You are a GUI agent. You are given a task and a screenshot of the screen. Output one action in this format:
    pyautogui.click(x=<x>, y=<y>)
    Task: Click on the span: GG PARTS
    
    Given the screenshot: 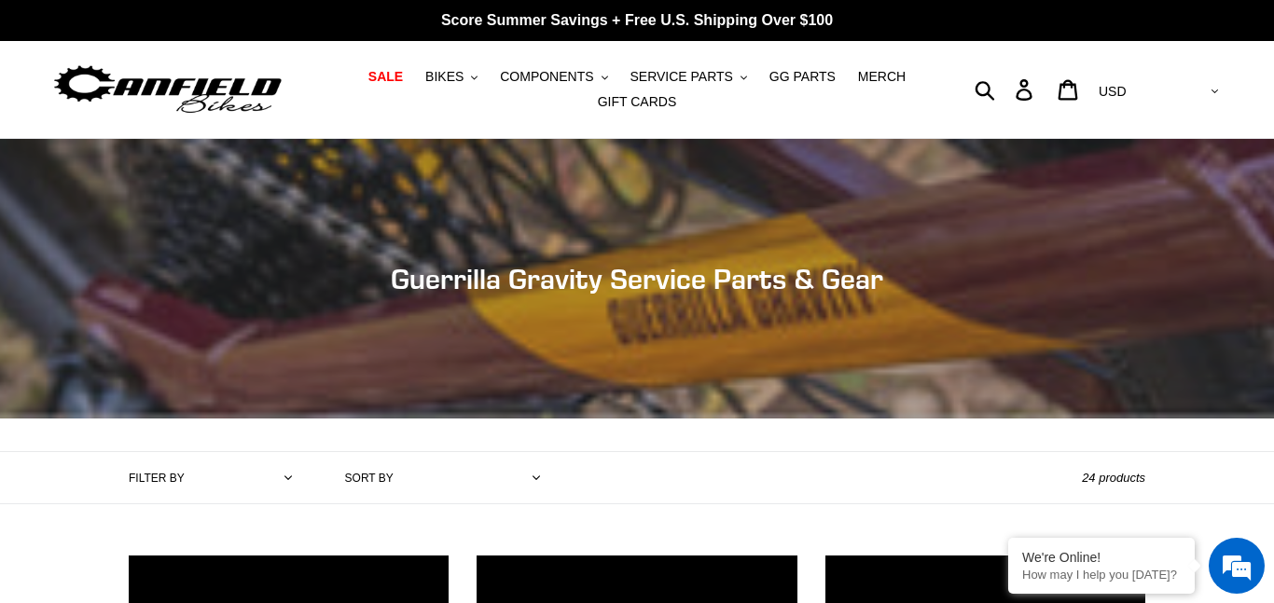 What is the action you would take?
    pyautogui.click(x=802, y=76)
    